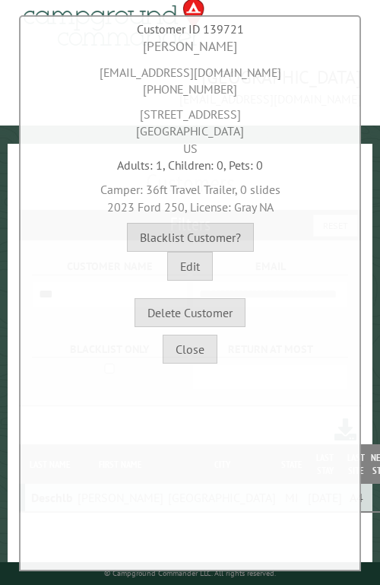  I want to click on button: Close, so click(190, 349).